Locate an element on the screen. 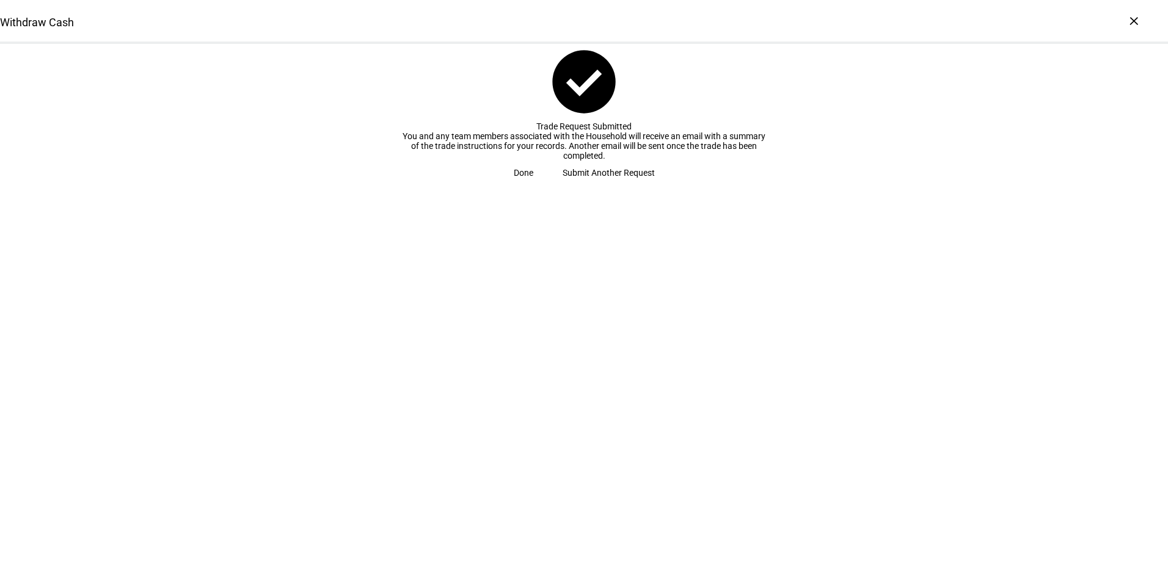 The width and height of the screenshot is (1168, 564). button: Submit Another Request is located at coordinates (608, 173).